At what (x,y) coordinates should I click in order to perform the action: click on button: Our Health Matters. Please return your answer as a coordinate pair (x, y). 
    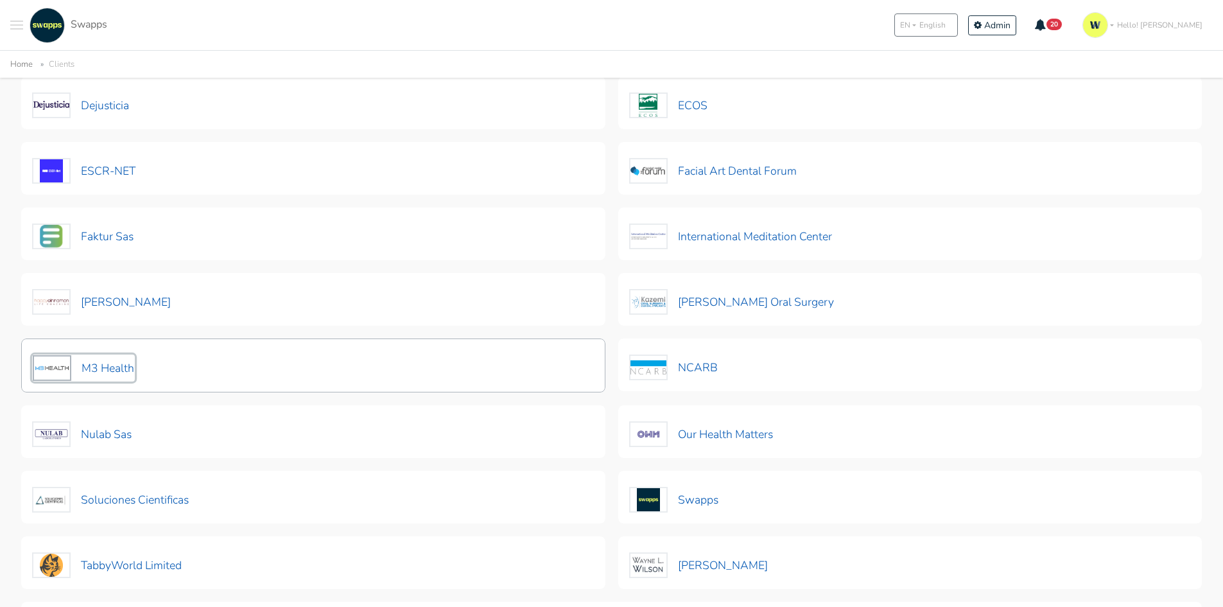
    Looking at the image, I should click on (701, 434).